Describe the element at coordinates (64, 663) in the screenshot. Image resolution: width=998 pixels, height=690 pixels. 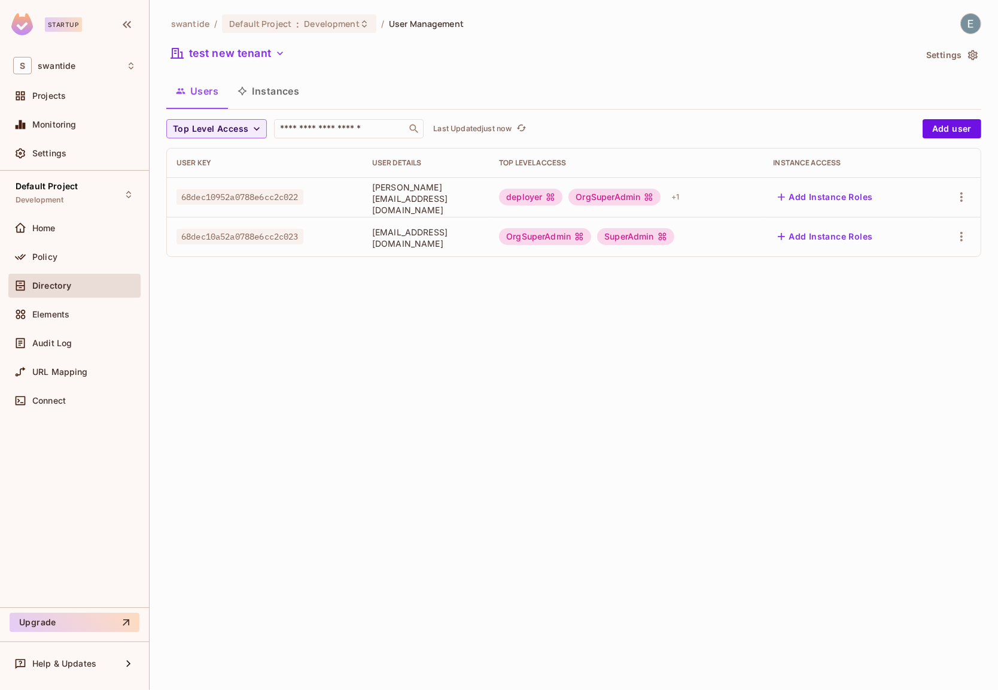
I see `span: Help & Updates` at that location.